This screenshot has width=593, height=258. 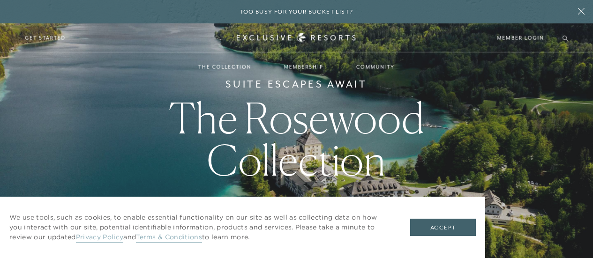 What do you see at coordinates (99, 238) in the screenshot?
I see `a: Privacy Policy` at bounding box center [99, 238].